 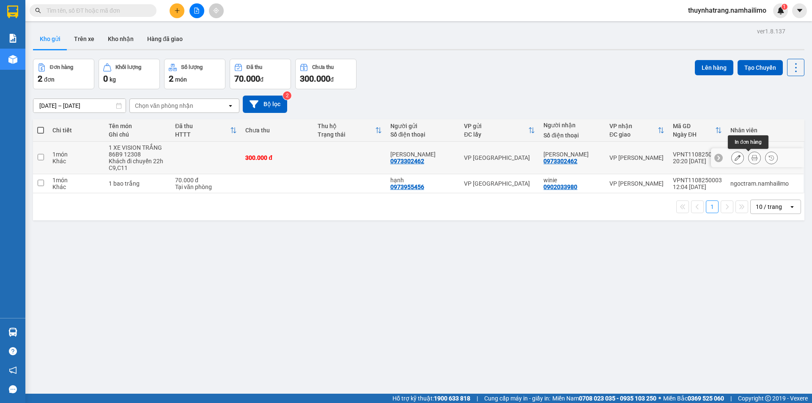 I want to click on div: Số lượng, so click(x=192, y=67).